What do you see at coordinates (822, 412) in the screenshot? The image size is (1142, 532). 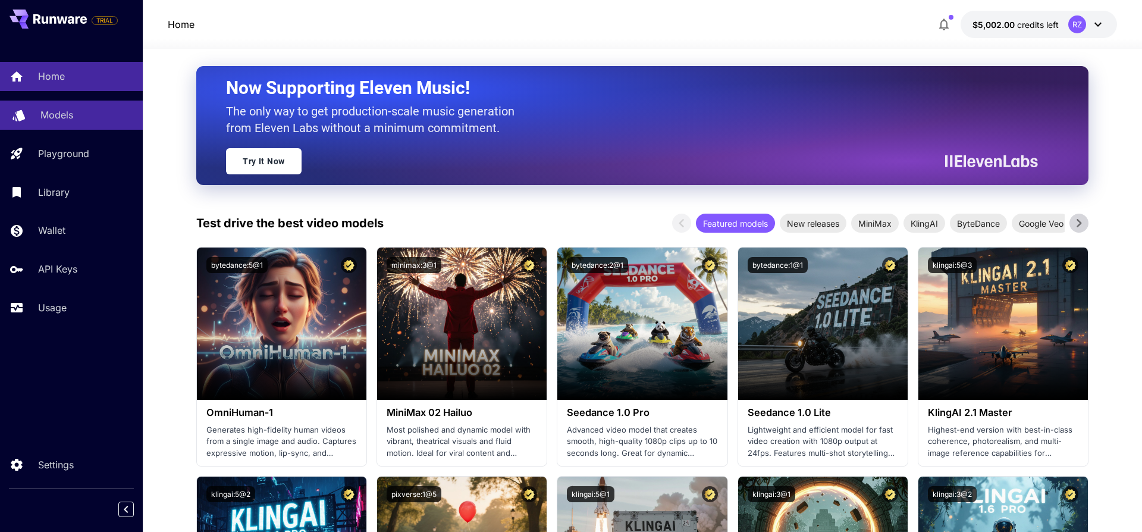 I see `h3: Seedance 1.0 Lite` at bounding box center [822, 412].